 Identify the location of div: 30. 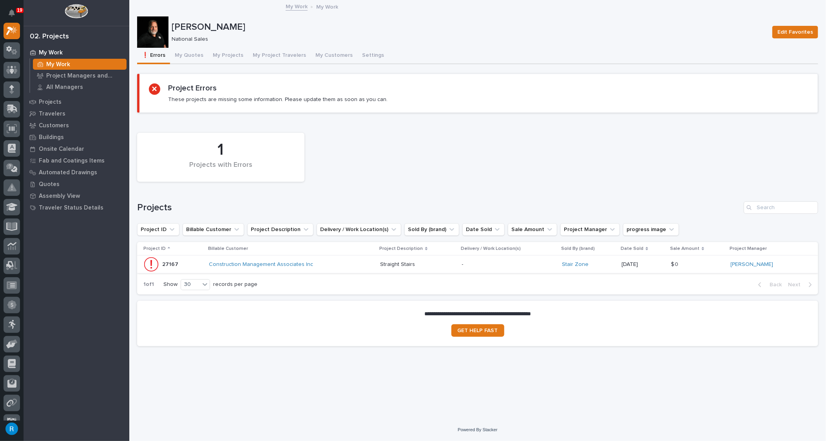
(190, 285).